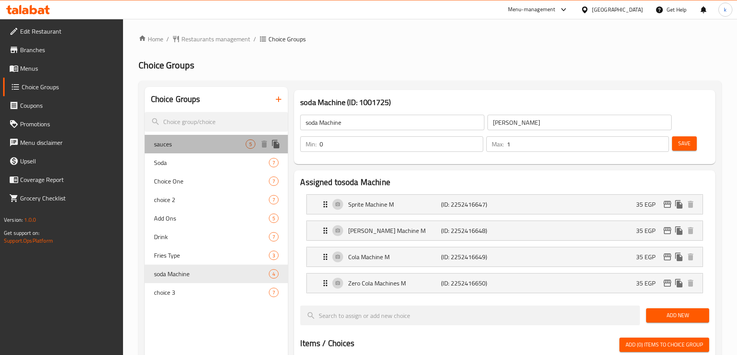 This screenshot has width=737, height=355. Describe the element at coordinates (28, 241) in the screenshot. I see `a: Support.OpsPlatform` at that location.